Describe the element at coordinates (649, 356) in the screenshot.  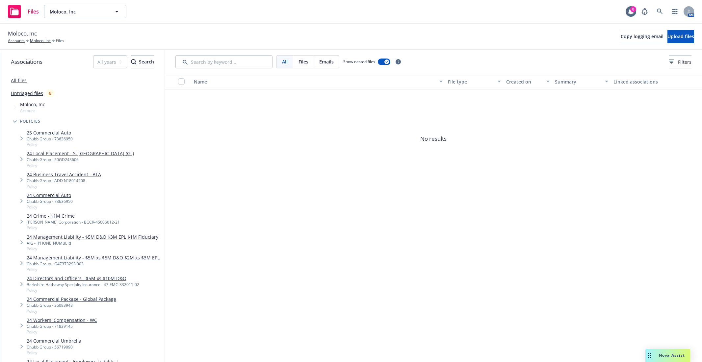
I see `div: Drag to move` at that location.